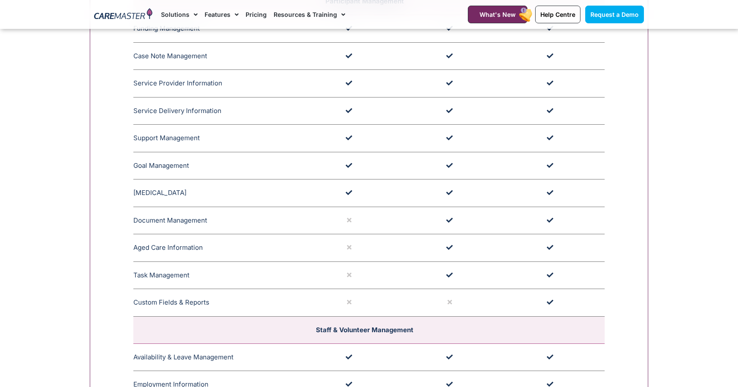 This screenshot has width=738, height=387. I want to click on td: Availability & Leave Management, so click(218, 357).